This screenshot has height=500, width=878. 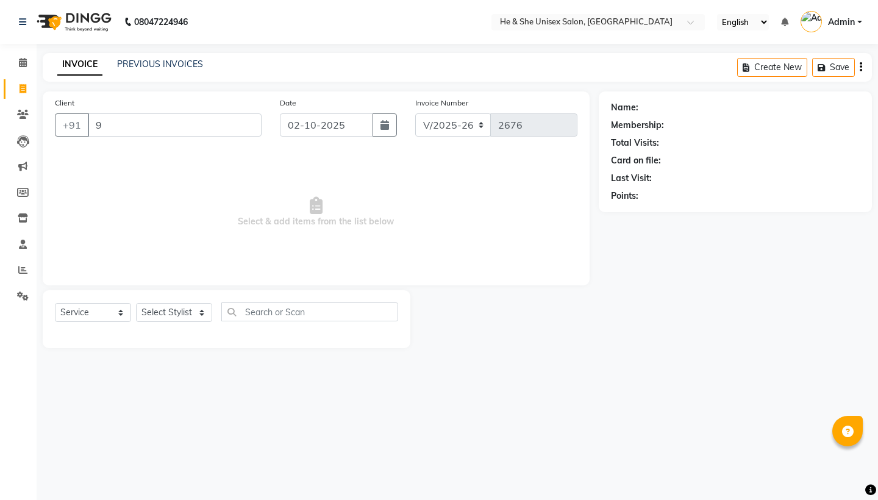 I want to click on input: Search by Name/Mobile/Email/Code, so click(x=174, y=125).